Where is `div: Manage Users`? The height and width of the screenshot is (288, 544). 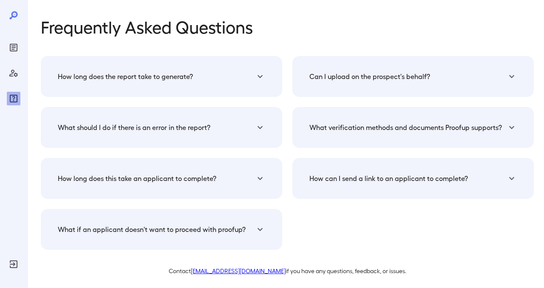
div: Manage Users is located at coordinates (14, 73).